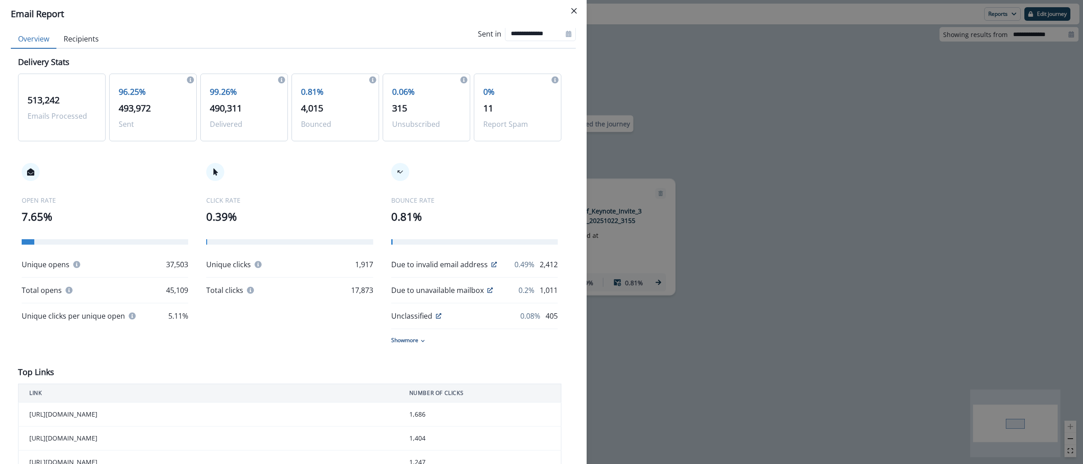  What do you see at coordinates (524, 264) in the screenshot?
I see `p: 0.49%` at bounding box center [524, 264].